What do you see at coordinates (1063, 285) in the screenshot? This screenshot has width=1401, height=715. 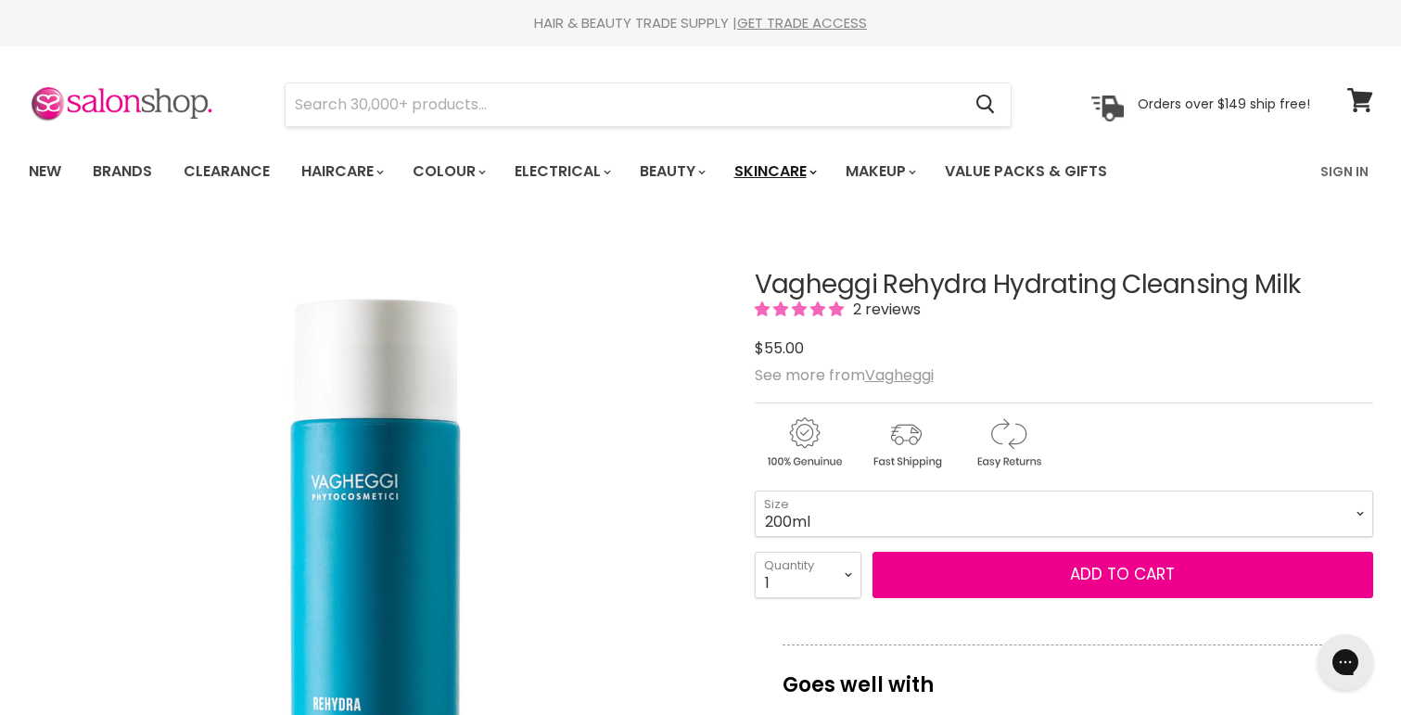 I see `h1: Vagheggi Rehydra Hydrating Cleansing Milk` at bounding box center [1063, 285].